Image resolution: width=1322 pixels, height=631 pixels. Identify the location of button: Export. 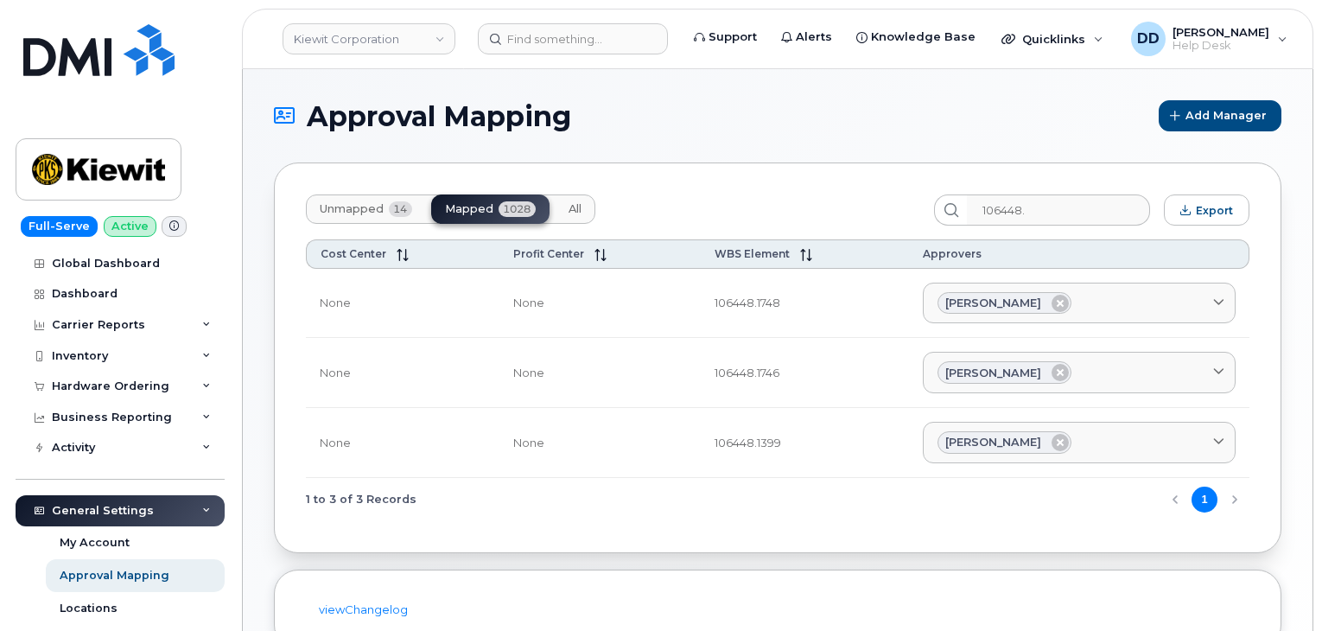
(1206, 210).